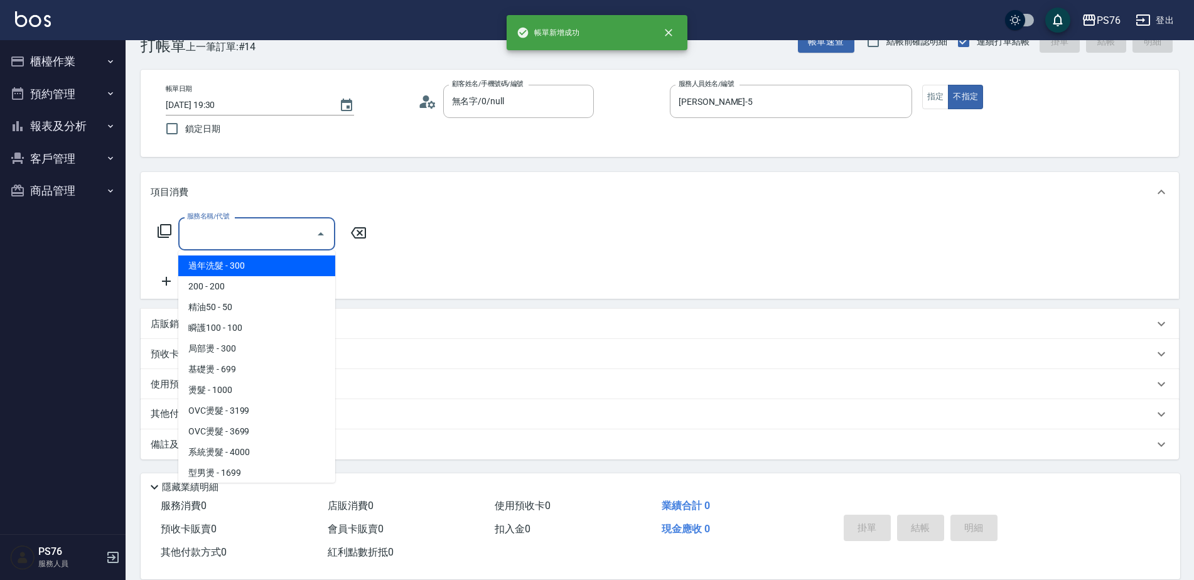  Describe the element at coordinates (63, 159) in the screenshot. I see `button: 客戶管理` at that location.